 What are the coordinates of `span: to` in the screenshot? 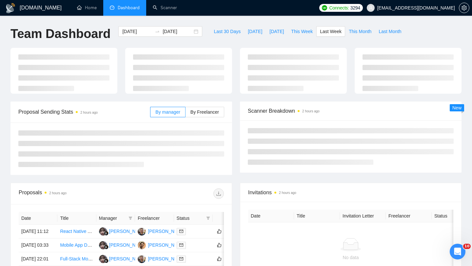 It's located at (157, 31).